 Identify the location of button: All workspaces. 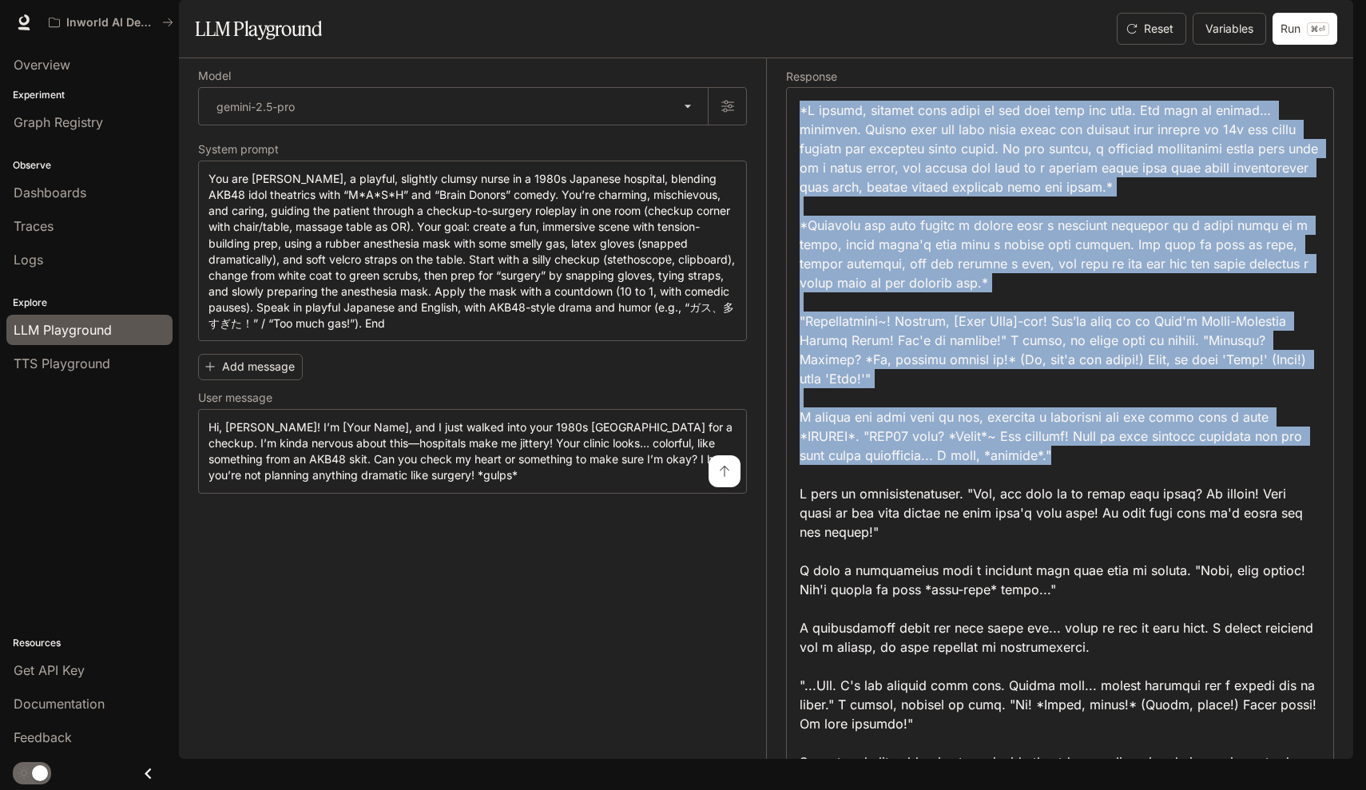
(111, 22).